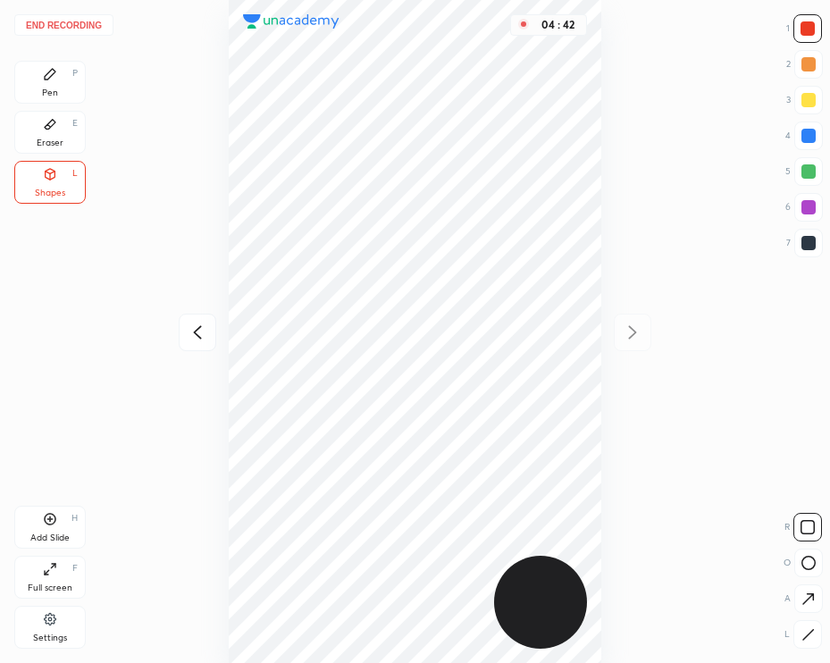 The image size is (830, 663). I want to click on div: 4, so click(804, 136).